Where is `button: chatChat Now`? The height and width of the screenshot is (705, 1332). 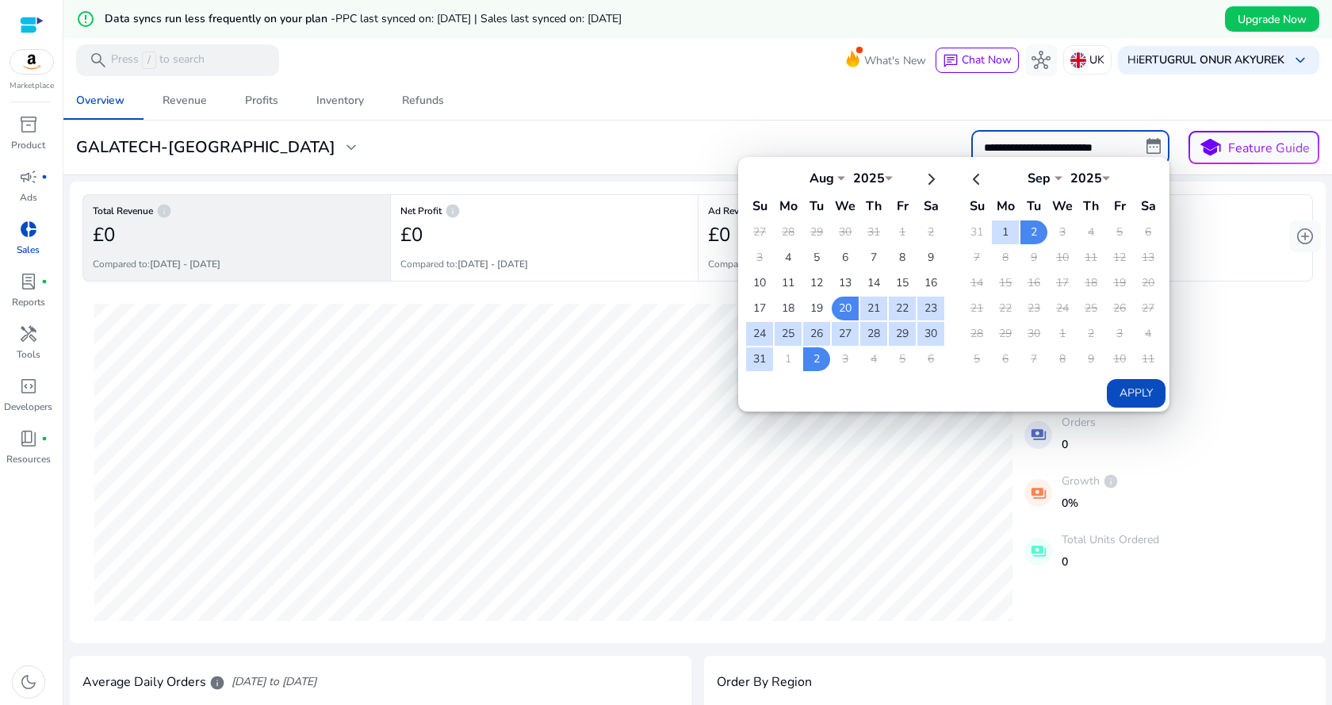 button: chatChat Now is located at coordinates (977, 60).